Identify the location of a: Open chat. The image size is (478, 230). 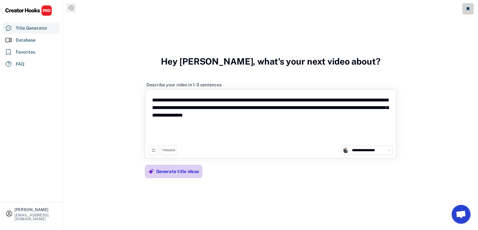
(461, 214).